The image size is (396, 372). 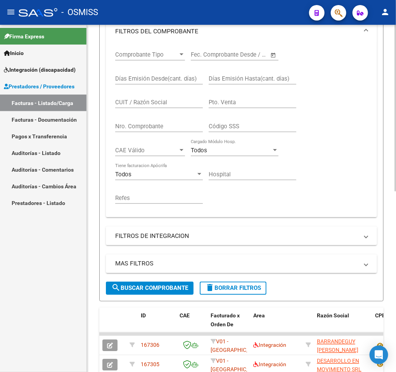 I want to click on span: ID, so click(x=143, y=316).